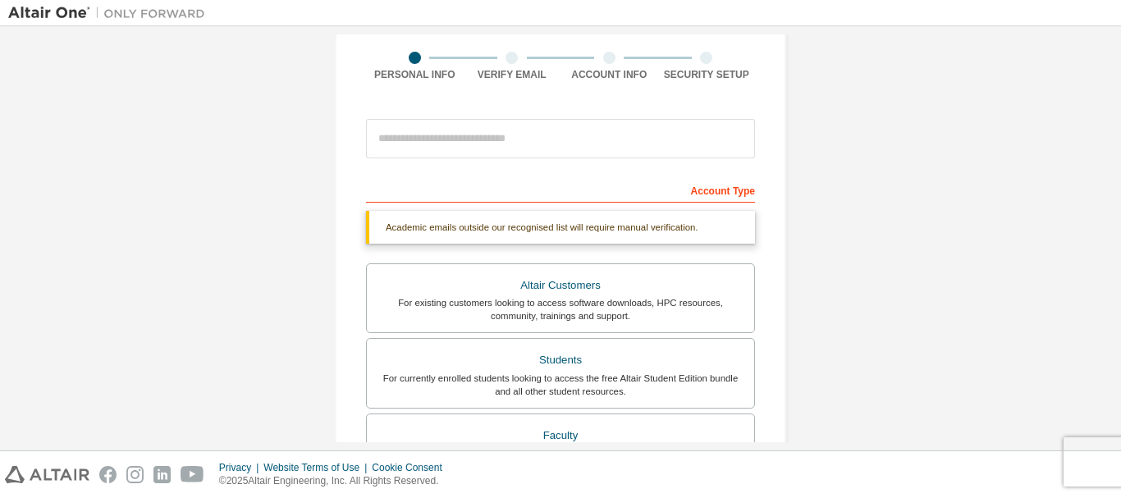 Image resolution: width=1121 pixels, height=498 pixels. What do you see at coordinates (411, 468) in the screenshot?
I see `div: Cookie Consent` at bounding box center [411, 468].